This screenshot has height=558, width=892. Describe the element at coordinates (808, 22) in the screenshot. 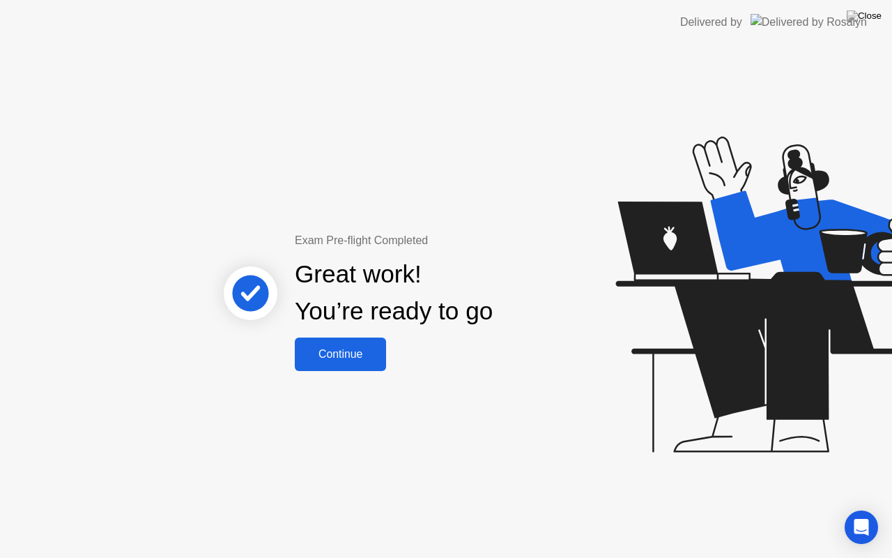

I see `img: Delivered by Rosalyn` at that location.